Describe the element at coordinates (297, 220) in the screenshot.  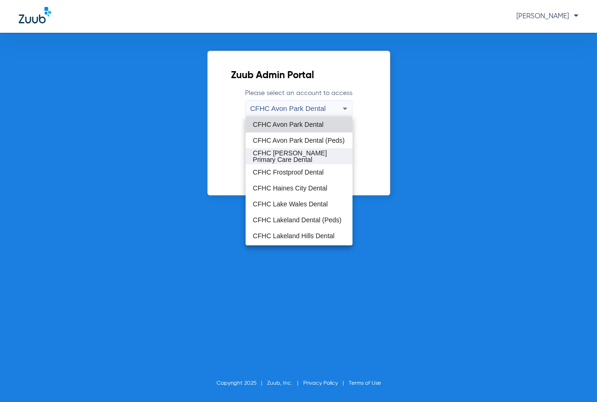
I see `span: CFHC Lakeland Dental (Peds)` at that location.